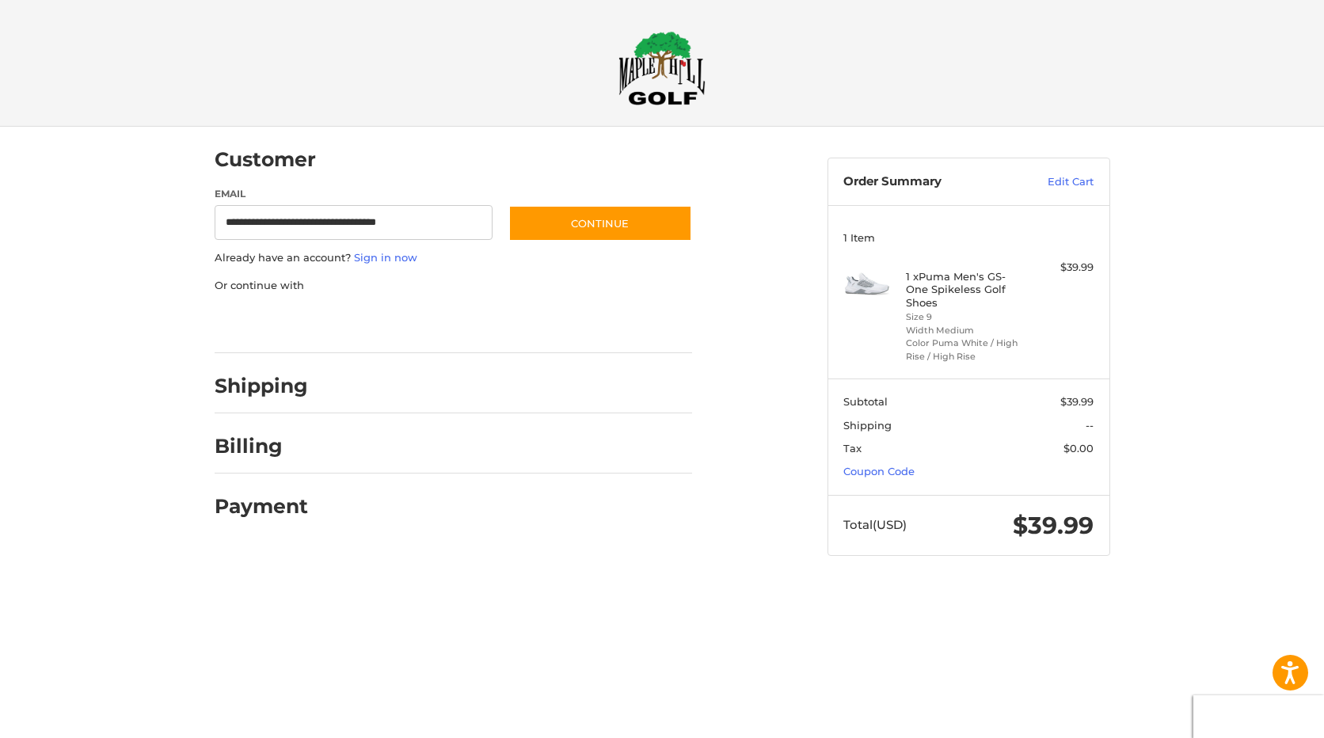  What do you see at coordinates (453, 286) in the screenshot?
I see `p: Or continue with` at bounding box center [453, 286].